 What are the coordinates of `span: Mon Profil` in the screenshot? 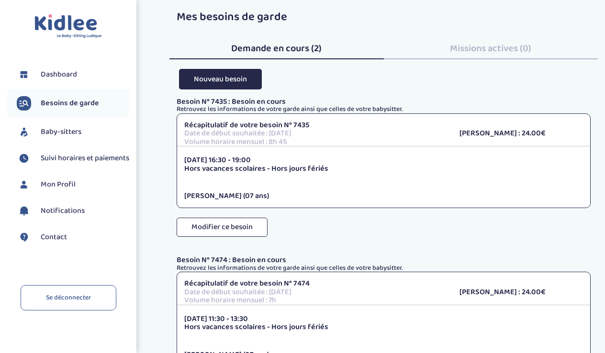 It's located at (58, 185).